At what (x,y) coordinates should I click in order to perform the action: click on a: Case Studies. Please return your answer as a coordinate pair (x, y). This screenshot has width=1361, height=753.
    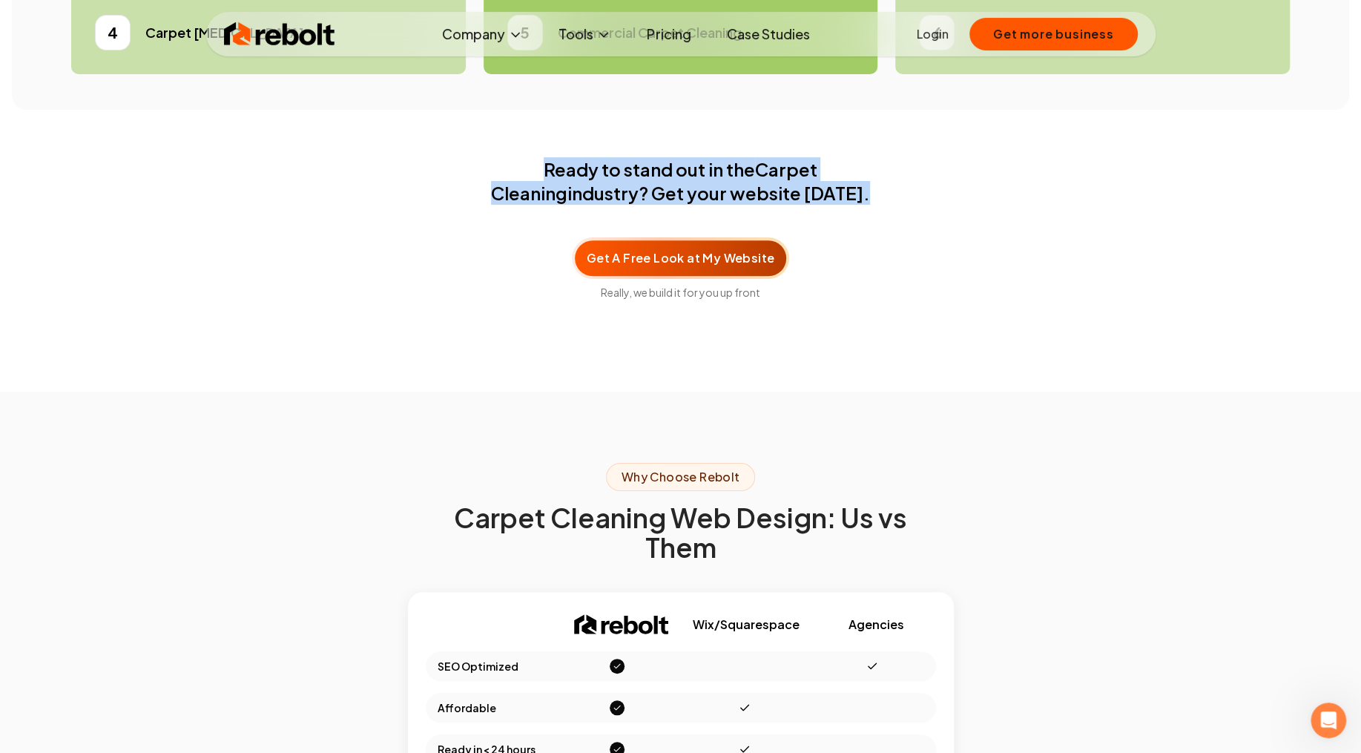
    Looking at the image, I should click on (768, 34).